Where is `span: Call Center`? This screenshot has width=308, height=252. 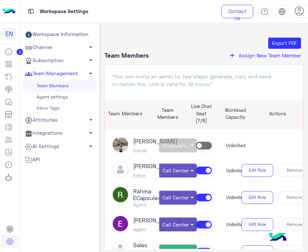
span: Call Center is located at coordinates (175, 224).